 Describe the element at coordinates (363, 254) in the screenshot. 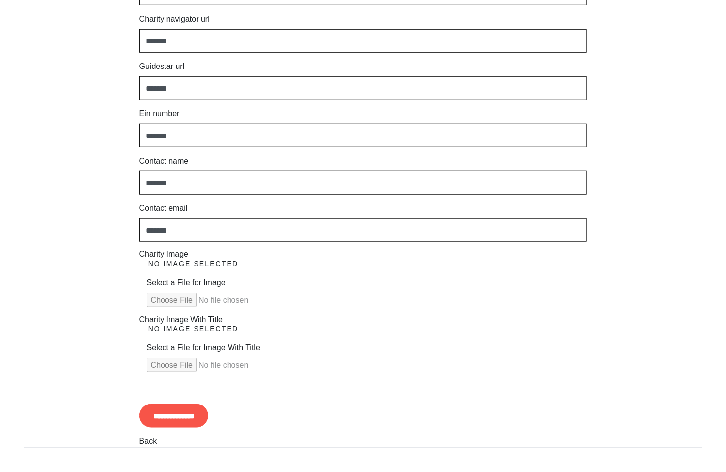

I see `h2: Charity Image` at that location.